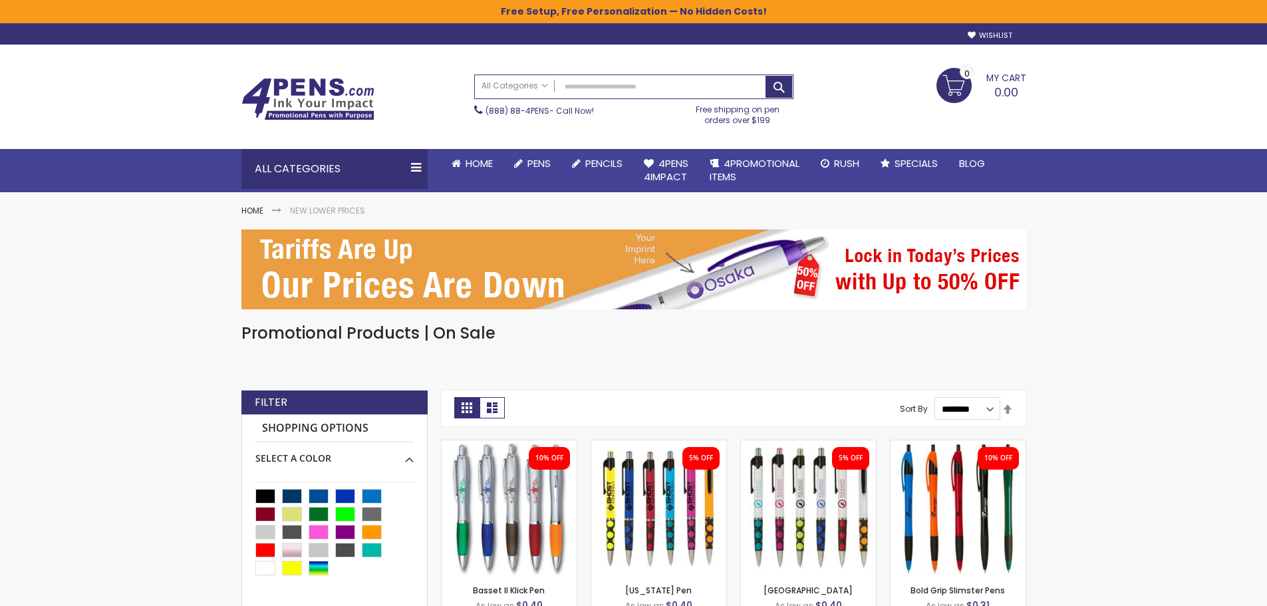 The image size is (1267, 606). What do you see at coordinates (754, 170) in the screenshot?
I see `a: 4PROMOTIONALITEMS` at bounding box center [754, 170].